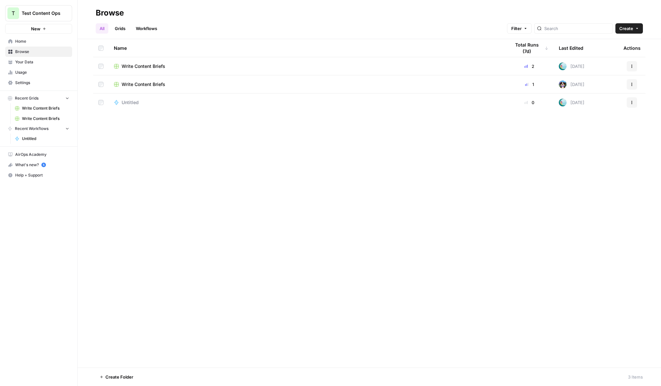  Describe the element at coordinates (563, 84) in the screenshot. I see `img: jwly3w2e09lua4mxkttenna29ujw` at that location.